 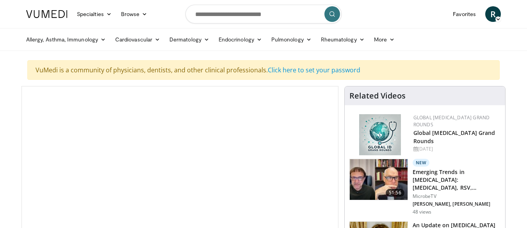 What do you see at coordinates (384, 39) in the screenshot?
I see `a: More` at bounding box center [384, 39].